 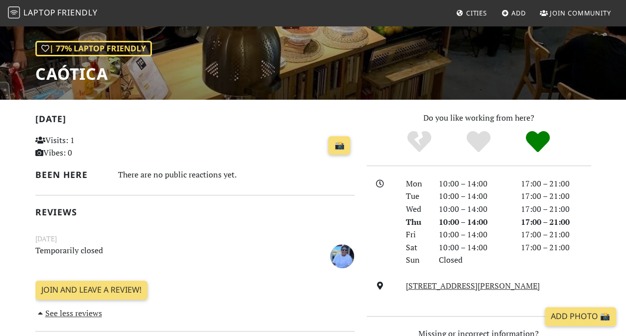 What do you see at coordinates (479, 142) in the screenshot?
I see `div: Yes` at bounding box center [479, 142].